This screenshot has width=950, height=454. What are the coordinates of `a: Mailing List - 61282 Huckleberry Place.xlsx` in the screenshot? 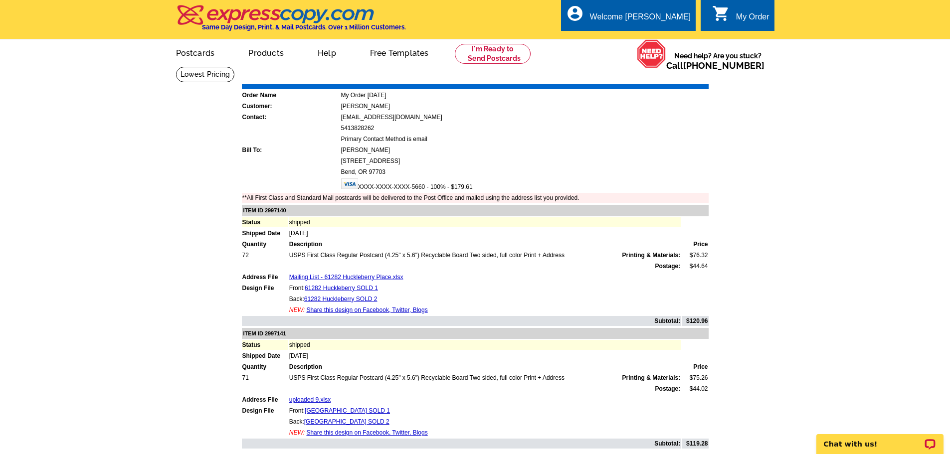 It's located at (346, 277).